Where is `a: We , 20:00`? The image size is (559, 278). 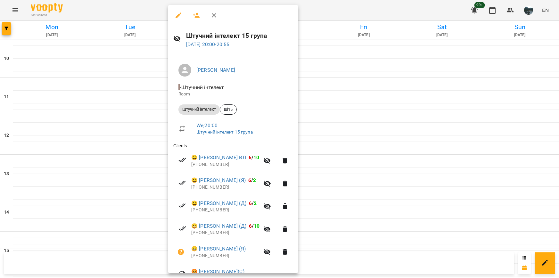 a: We , 20:00 is located at coordinates (207, 125).